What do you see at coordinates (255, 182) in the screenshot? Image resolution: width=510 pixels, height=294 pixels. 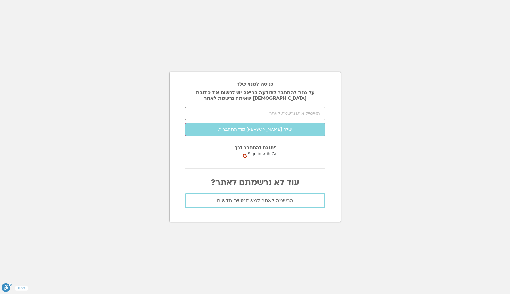 I see `p: עוד לא נרשמתם לאתר?` at bounding box center [255, 182].